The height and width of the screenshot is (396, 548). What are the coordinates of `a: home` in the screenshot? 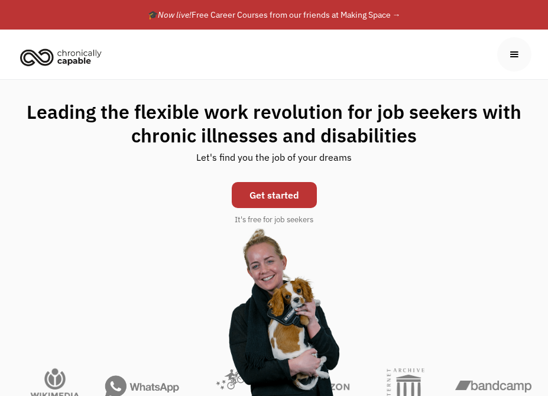 It's located at (63, 57).